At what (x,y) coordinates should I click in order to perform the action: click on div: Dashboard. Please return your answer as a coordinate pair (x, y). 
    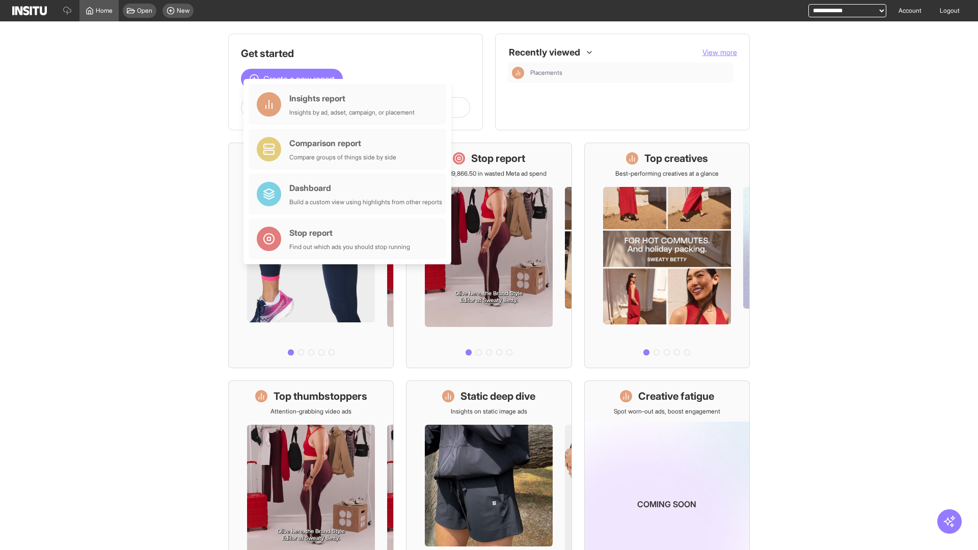
    Looking at the image, I should click on (366, 188).